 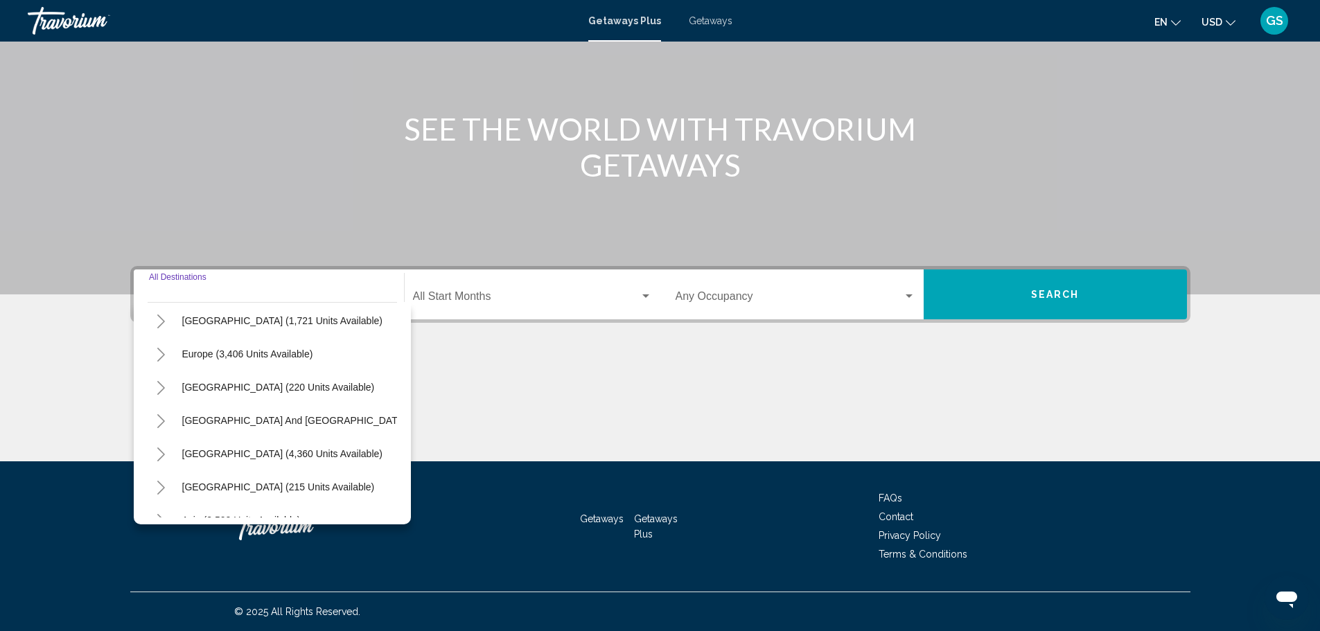 What do you see at coordinates (891, 498) in the screenshot?
I see `span: FAQs` at bounding box center [891, 498].